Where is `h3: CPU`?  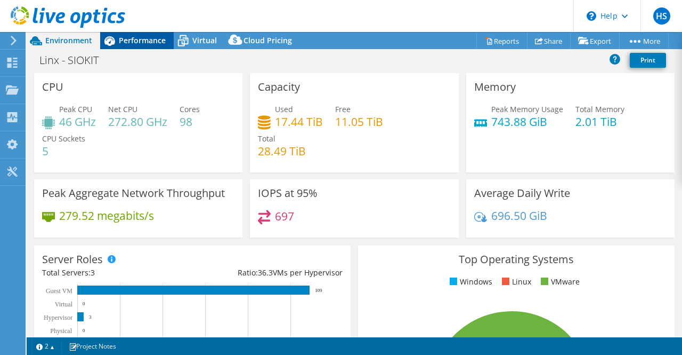 h3: CPU is located at coordinates (53, 87).